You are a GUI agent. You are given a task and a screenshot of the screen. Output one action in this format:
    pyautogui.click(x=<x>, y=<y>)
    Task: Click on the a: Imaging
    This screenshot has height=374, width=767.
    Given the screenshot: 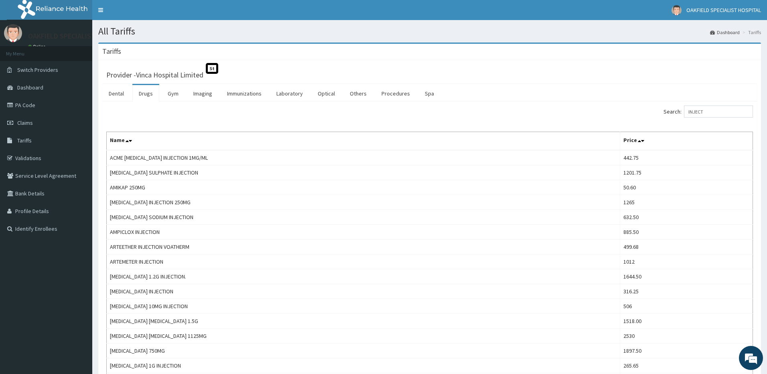 What is the action you would take?
    pyautogui.click(x=203, y=93)
    